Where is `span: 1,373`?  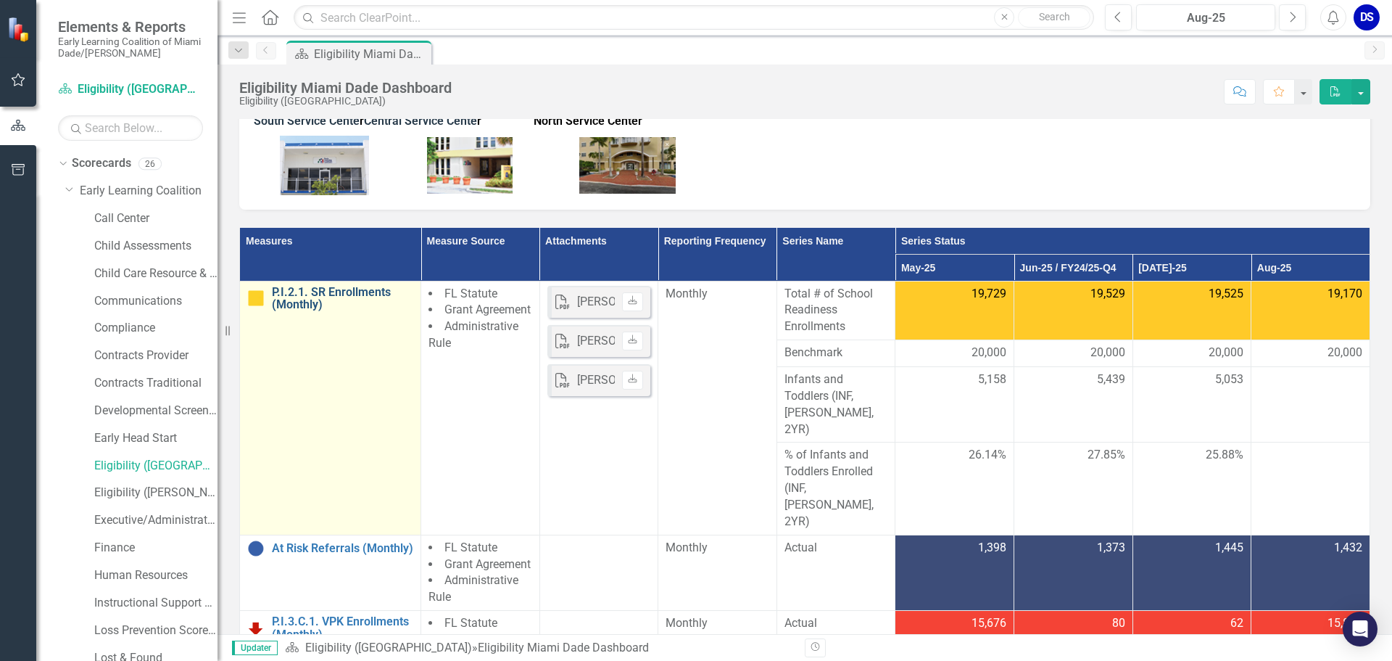
span: 1,373 is located at coordinates (1111, 548).